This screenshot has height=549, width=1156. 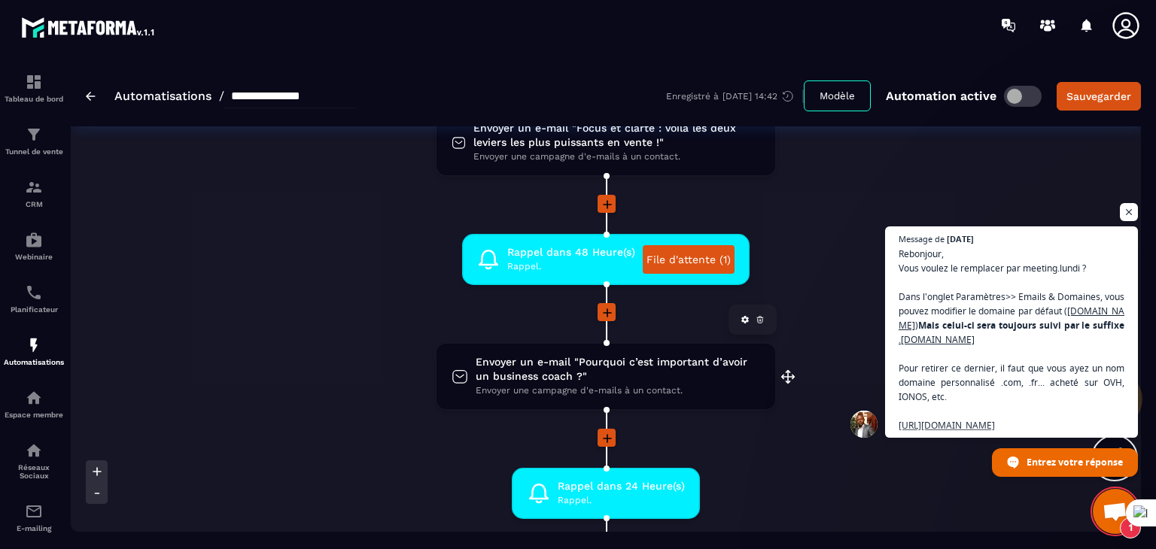 I want to click on a: Ouvrir le chat, so click(x=1115, y=512).